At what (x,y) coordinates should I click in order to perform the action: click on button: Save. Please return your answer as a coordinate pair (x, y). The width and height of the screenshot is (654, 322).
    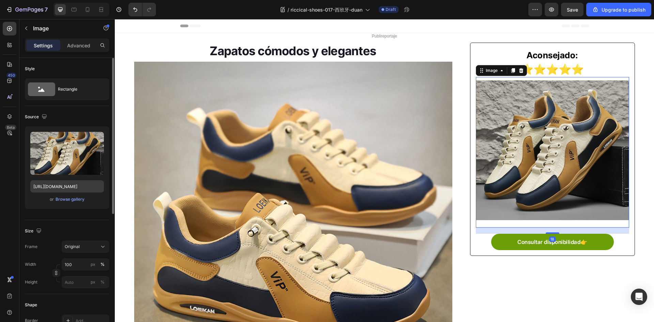
    Looking at the image, I should click on (572, 10).